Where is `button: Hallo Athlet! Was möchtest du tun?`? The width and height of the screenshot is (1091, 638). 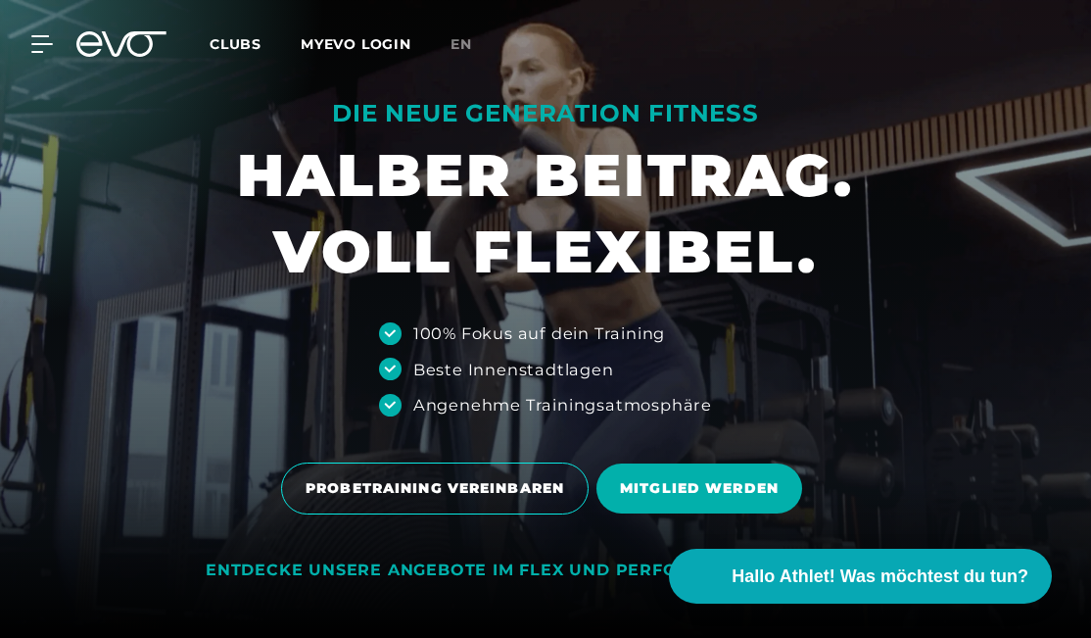
button: Hallo Athlet! Was möchtest du tun? is located at coordinates (860, 576).